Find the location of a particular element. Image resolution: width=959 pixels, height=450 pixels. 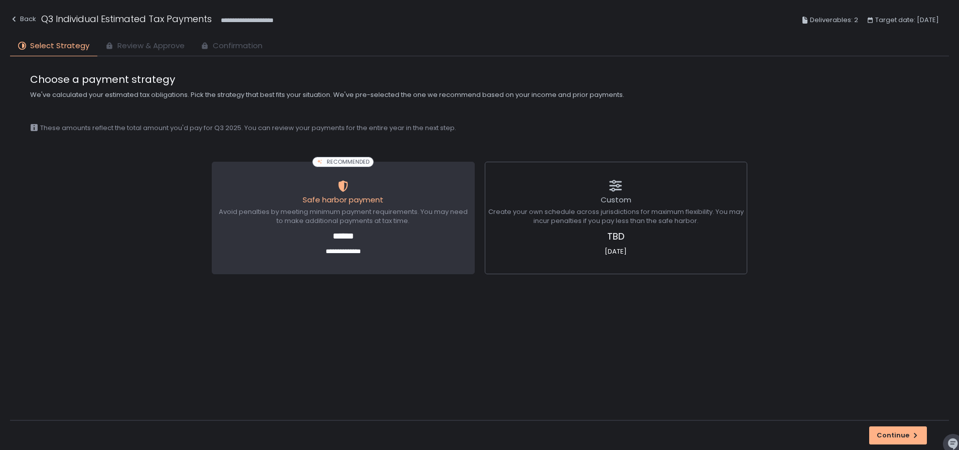

button: Continue is located at coordinates (898, 435).